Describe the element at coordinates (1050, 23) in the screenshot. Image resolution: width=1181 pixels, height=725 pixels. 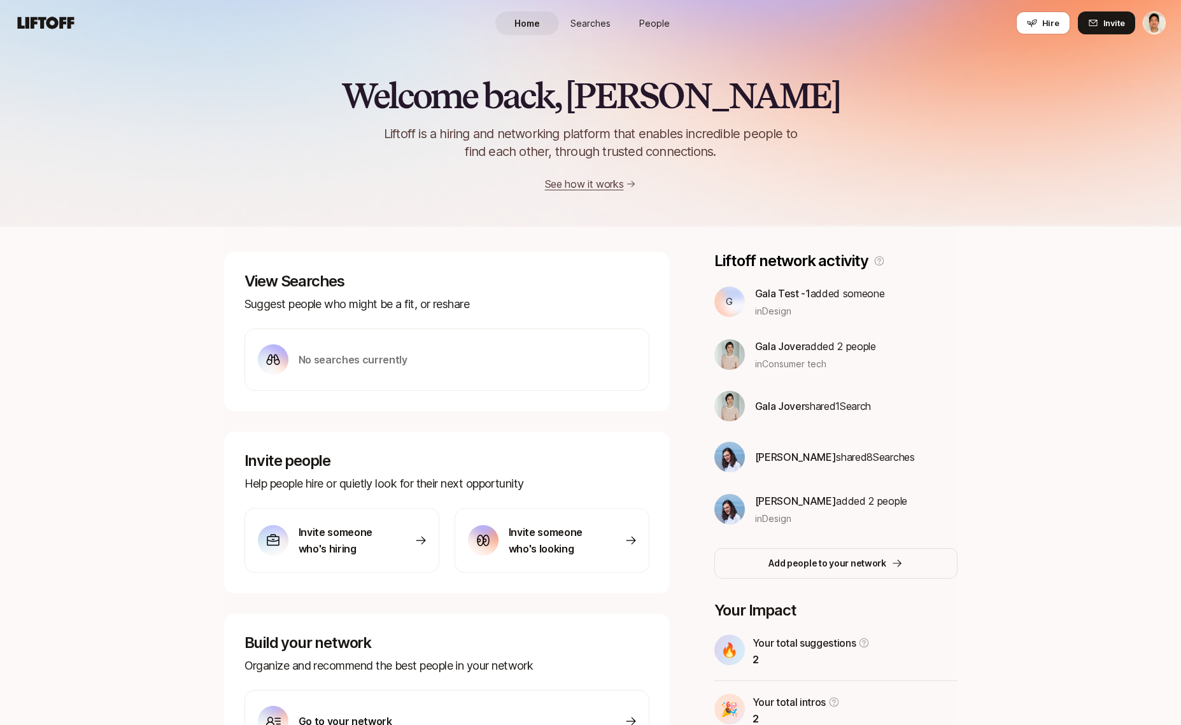
I see `span: Hire` at that location.